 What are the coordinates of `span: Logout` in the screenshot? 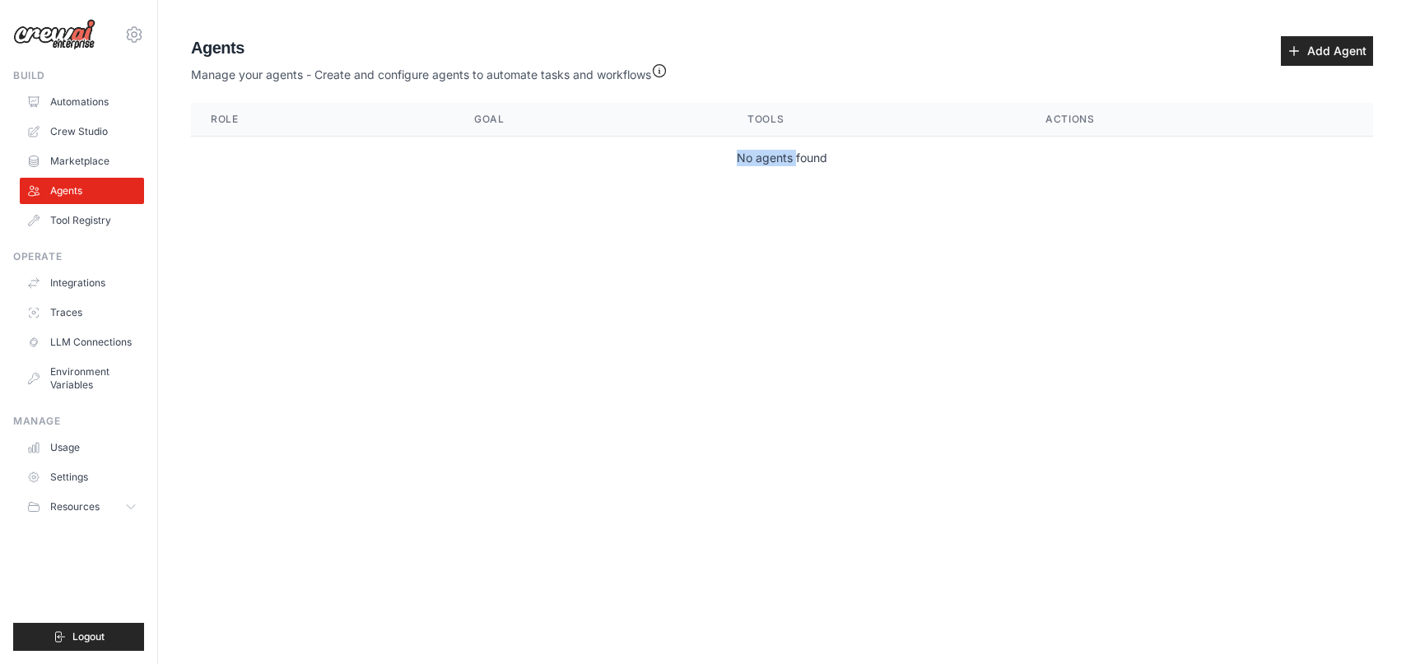 It's located at (88, 637).